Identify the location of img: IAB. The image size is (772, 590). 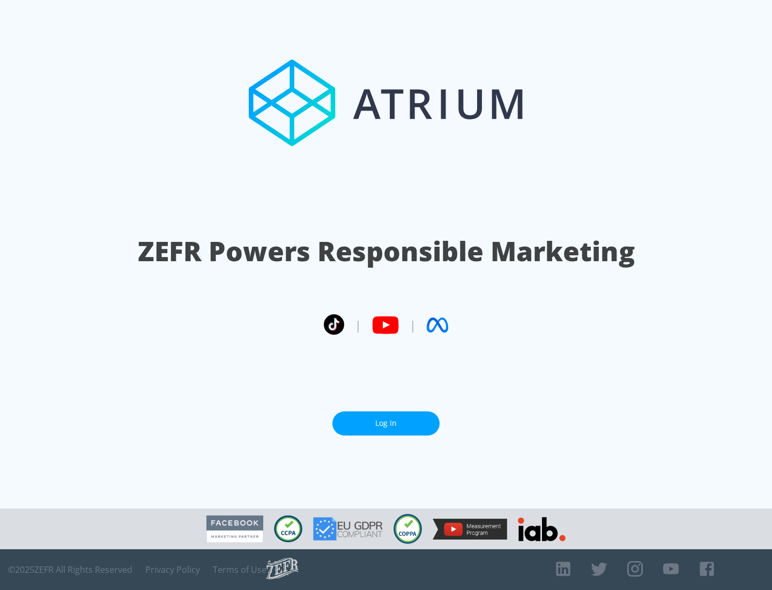
(541, 528).